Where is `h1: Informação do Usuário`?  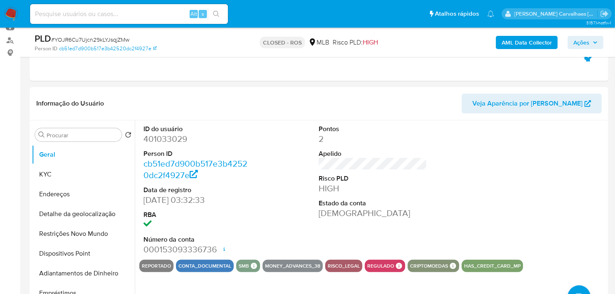 h1: Informação do Usuário is located at coordinates (70, 103).